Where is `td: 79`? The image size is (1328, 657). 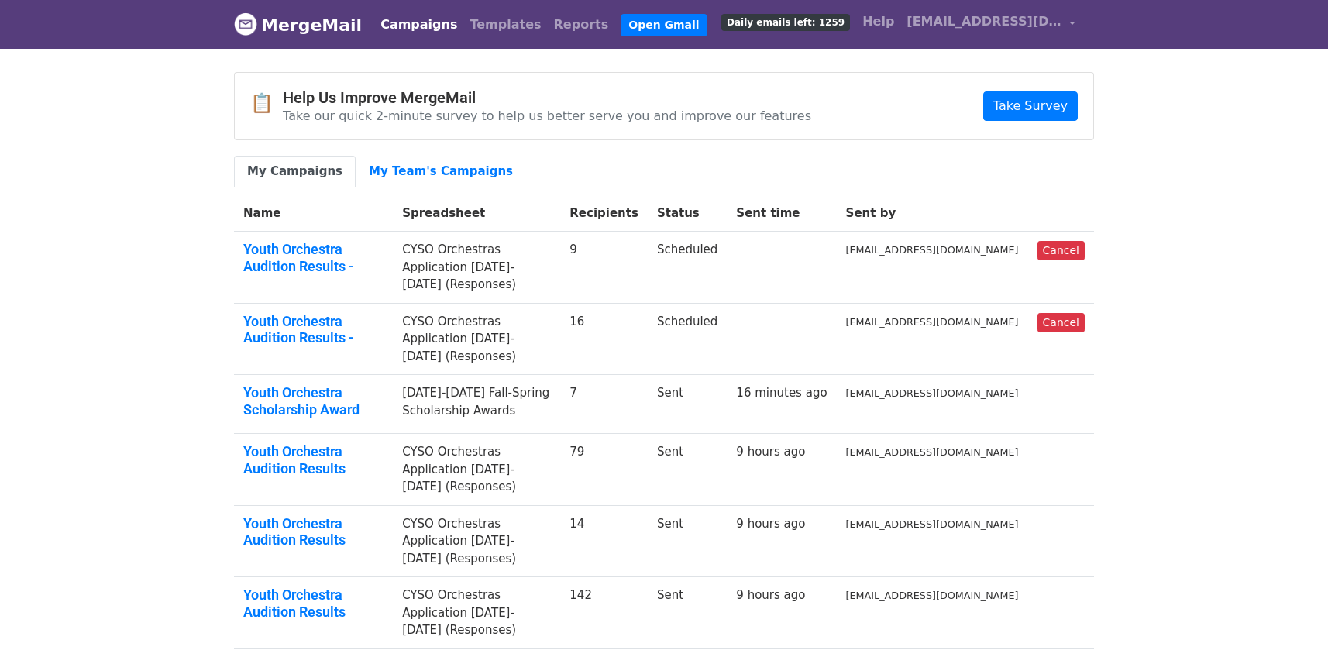
td: 79 is located at coordinates (604, 470).